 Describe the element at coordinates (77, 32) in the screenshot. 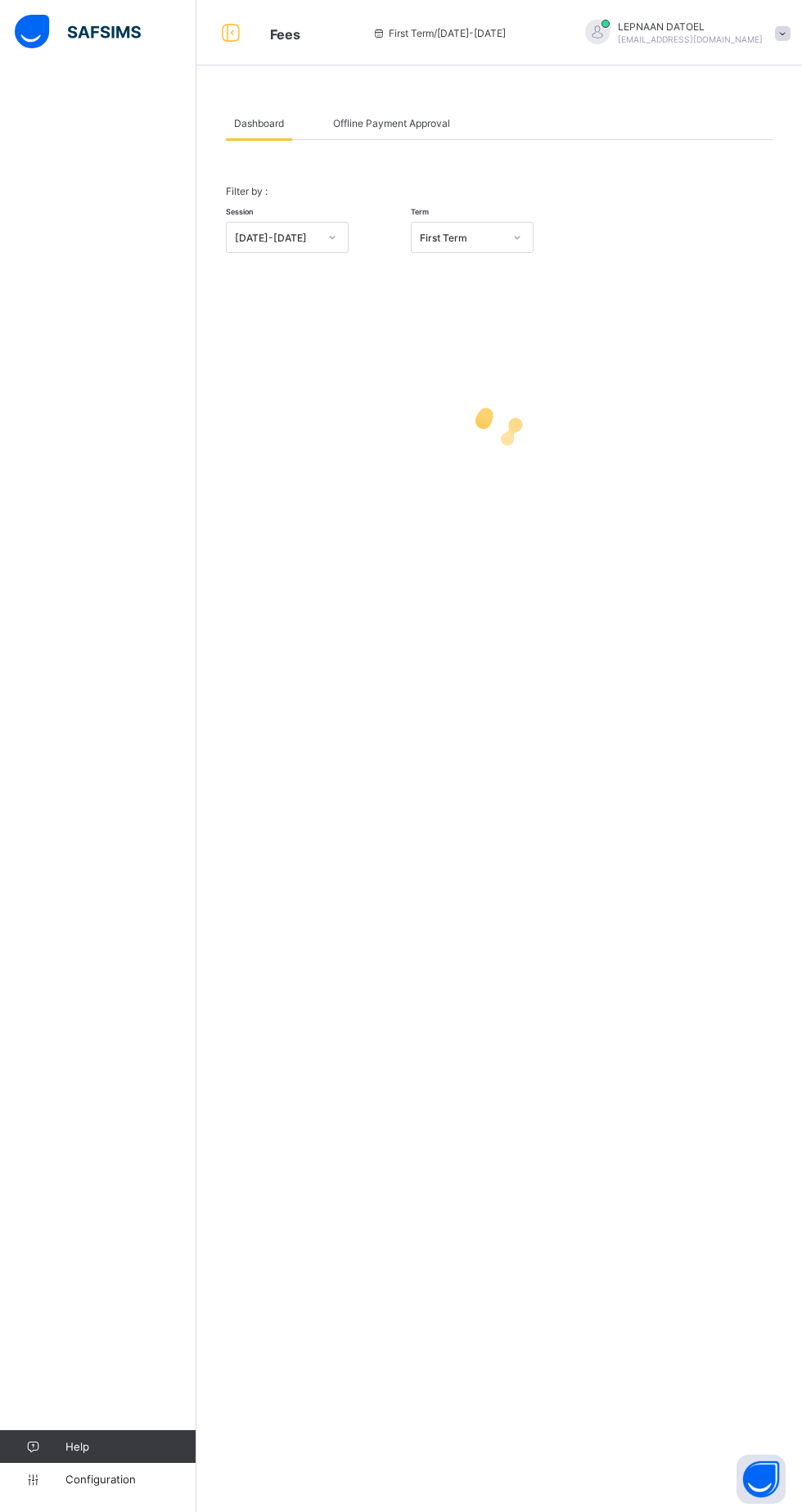

I see `img: safsims` at that location.